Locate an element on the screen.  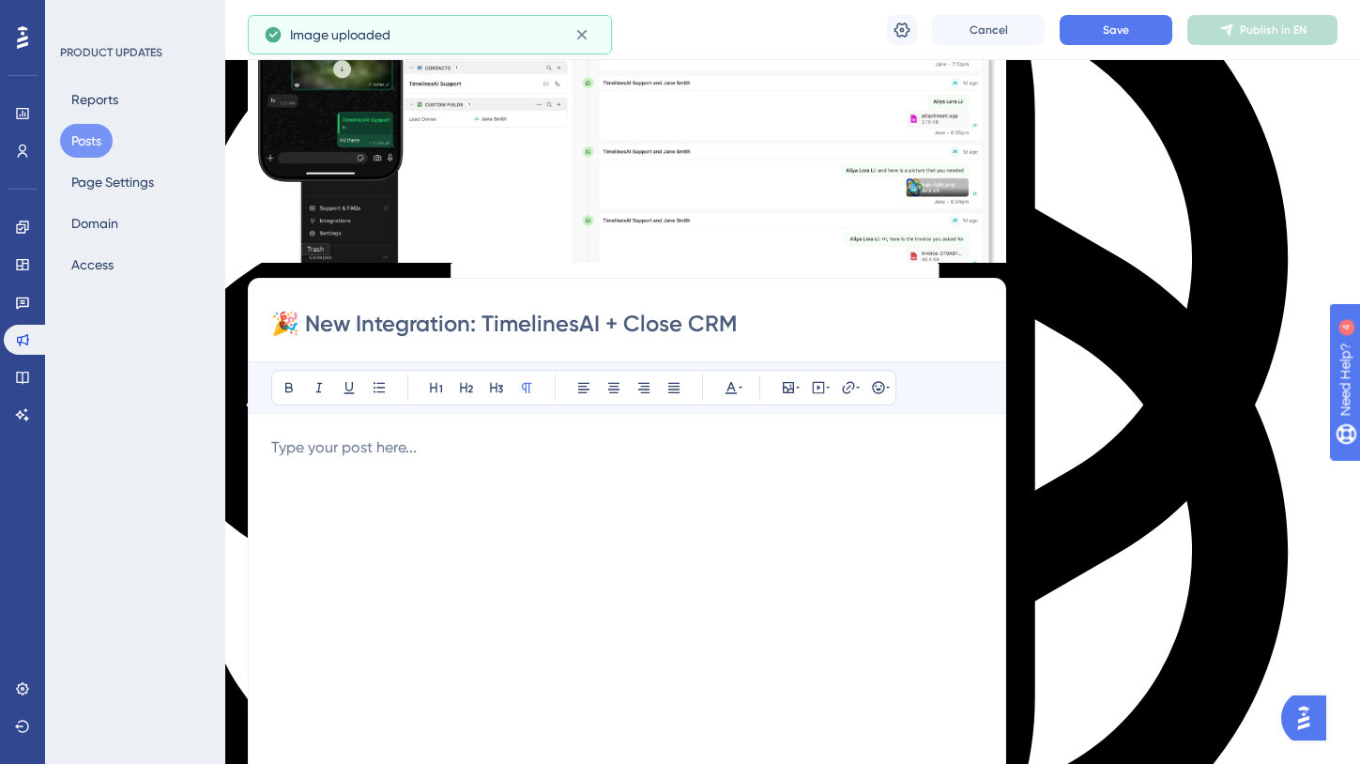
button: Access is located at coordinates (92, 265).